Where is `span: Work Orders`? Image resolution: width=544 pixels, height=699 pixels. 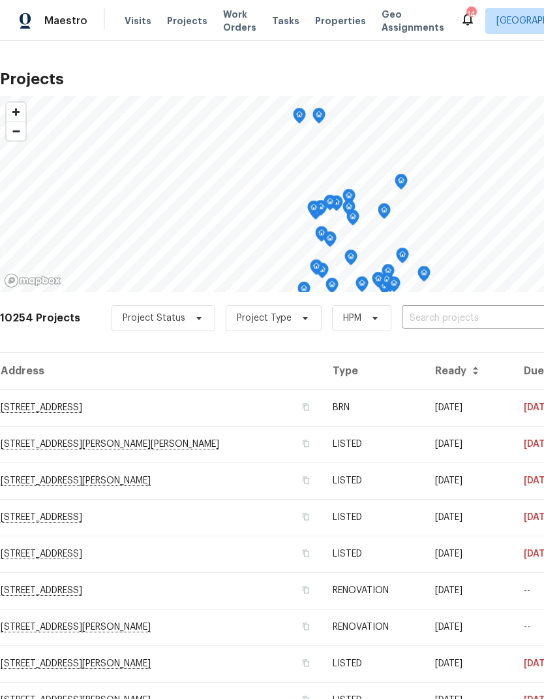
span: Work Orders is located at coordinates (240, 21).